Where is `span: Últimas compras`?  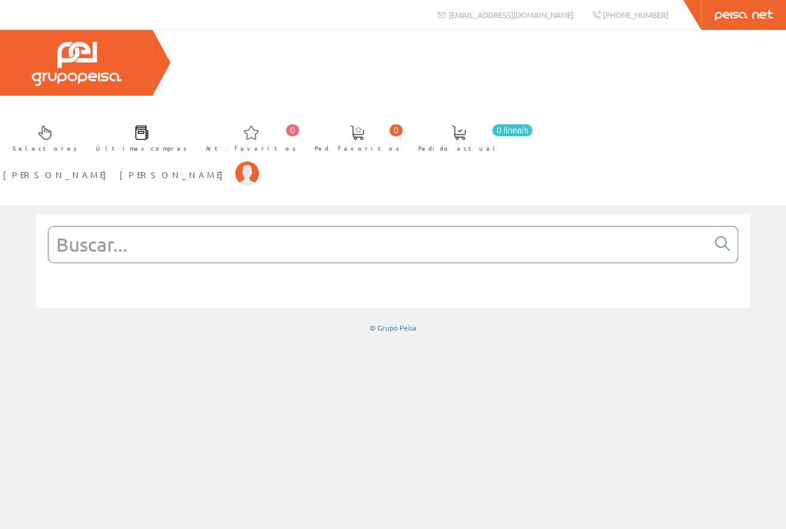 span: Últimas compras is located at coordinates (141, 148).